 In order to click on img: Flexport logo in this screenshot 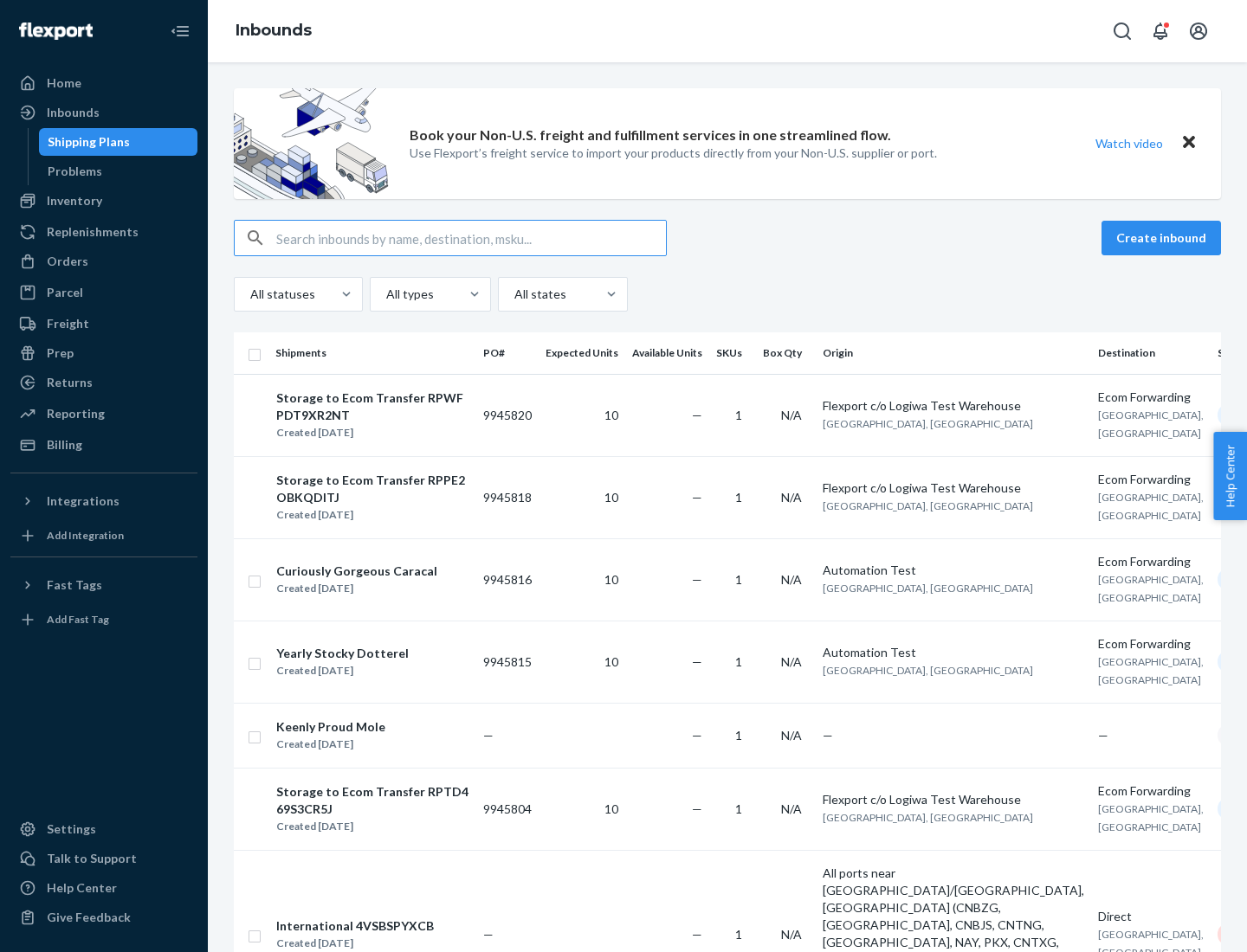, I will do `click(56, 31)`.